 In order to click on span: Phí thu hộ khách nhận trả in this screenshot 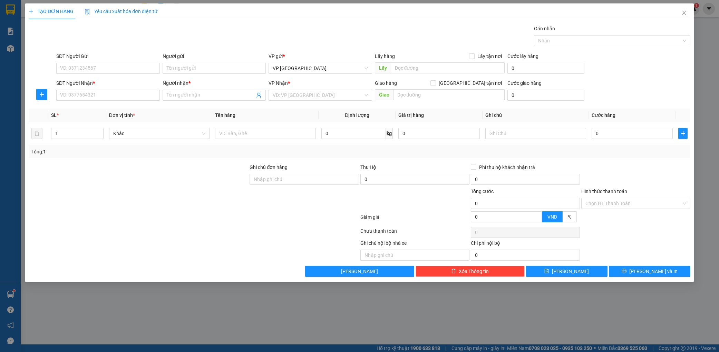, I will do `click(507, 167)`.